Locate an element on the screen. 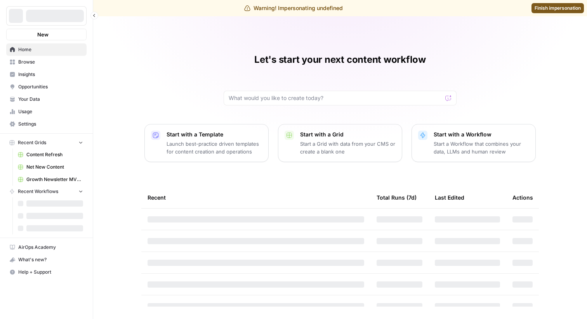 The height and width of the screenshot is (319, 587). p: Start a Workflow that combines your data, LLMs and human review is located at coordinates (481, 148).